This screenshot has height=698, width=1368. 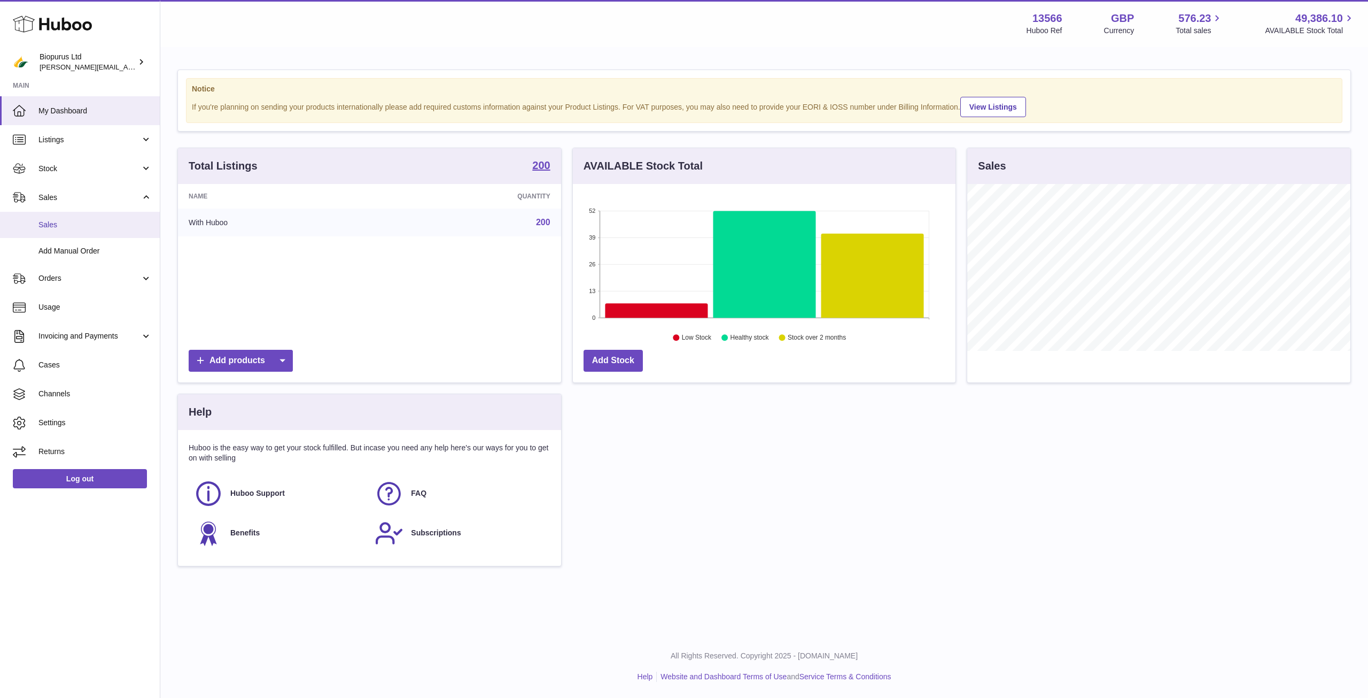 What do you see at coordinates (764, 89) in the screenshot?
I see `strong: Notice` at bounding box center [764, 89].